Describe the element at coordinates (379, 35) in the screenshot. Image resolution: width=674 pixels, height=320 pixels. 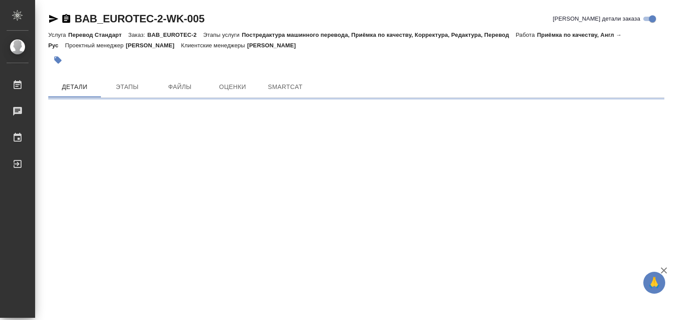
I see `p: Постредактура машинного перевода, Приёмка по качеству, Корректура, Редактура, Перевод` at that location.